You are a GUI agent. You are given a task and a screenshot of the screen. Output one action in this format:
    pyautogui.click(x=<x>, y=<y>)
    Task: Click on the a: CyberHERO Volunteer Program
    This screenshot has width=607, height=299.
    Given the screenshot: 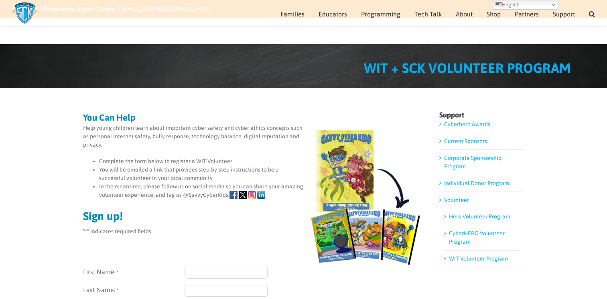 What is the action you would take?
    pyautogui.click(x=477, y=237)
    